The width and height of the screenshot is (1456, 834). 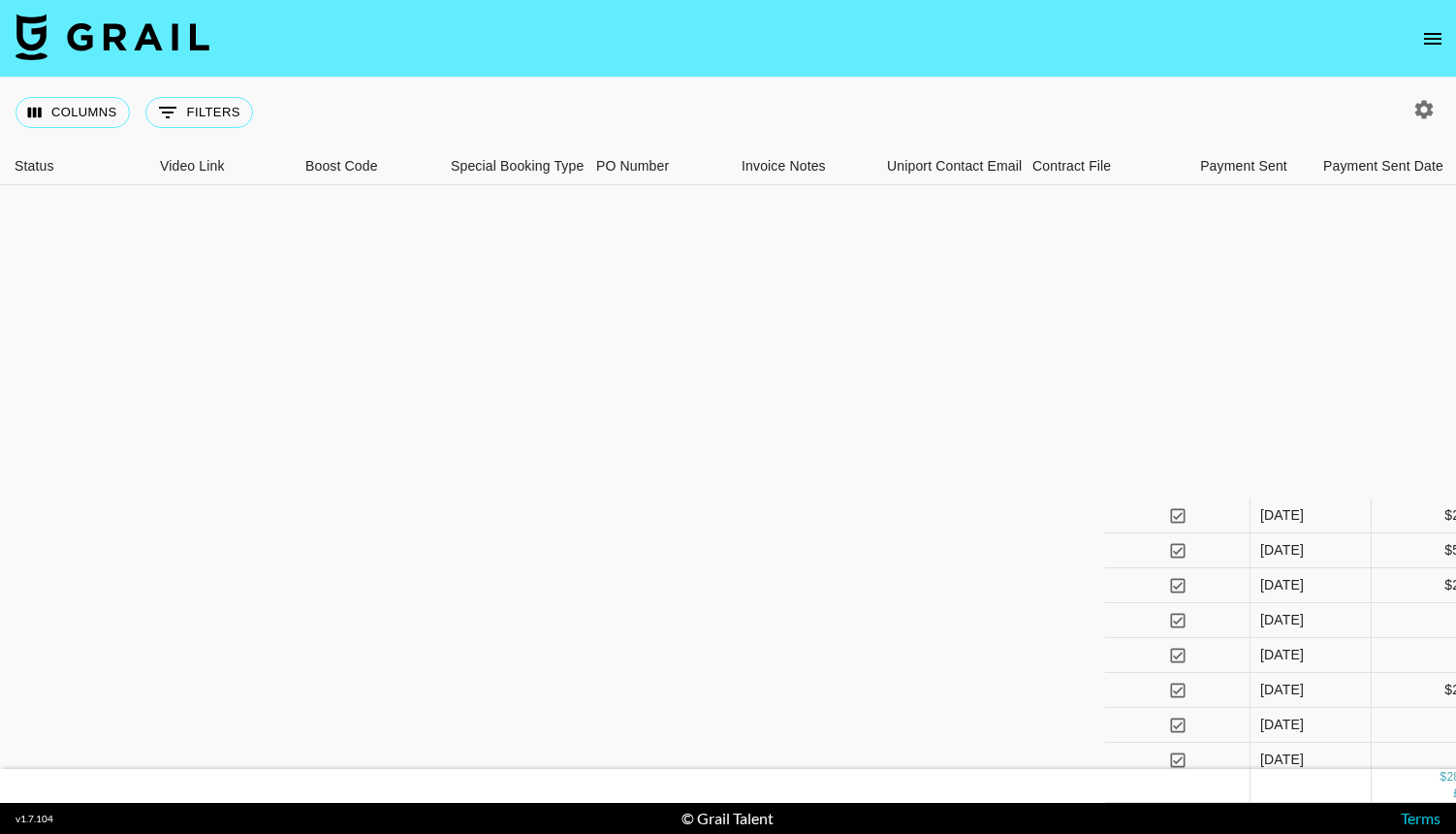 What do you see at coordinates (1433, 39) in the screenshot?
I see `button: open drawer` at bounding box center [1433, 39].